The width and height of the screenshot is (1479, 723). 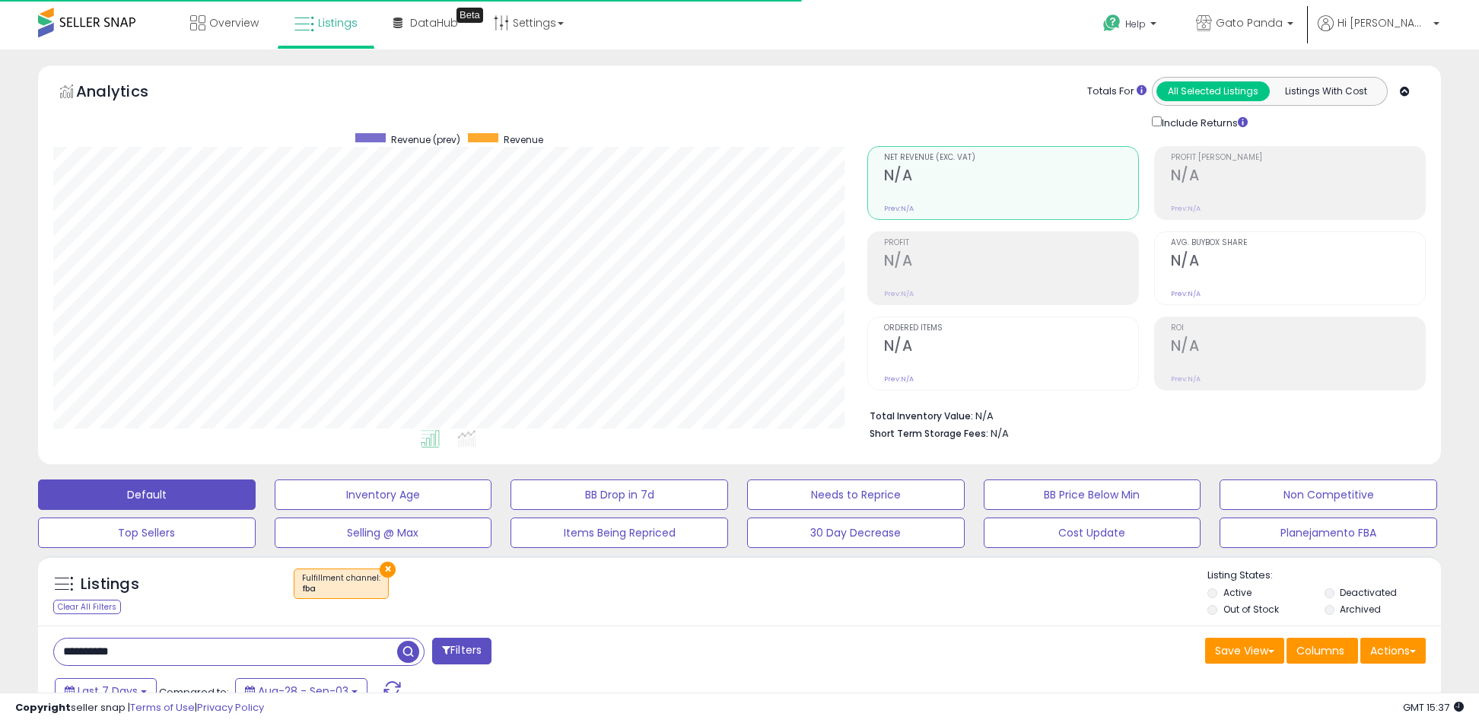 I want to click on span: N/A, so click(x=1000, y=433).